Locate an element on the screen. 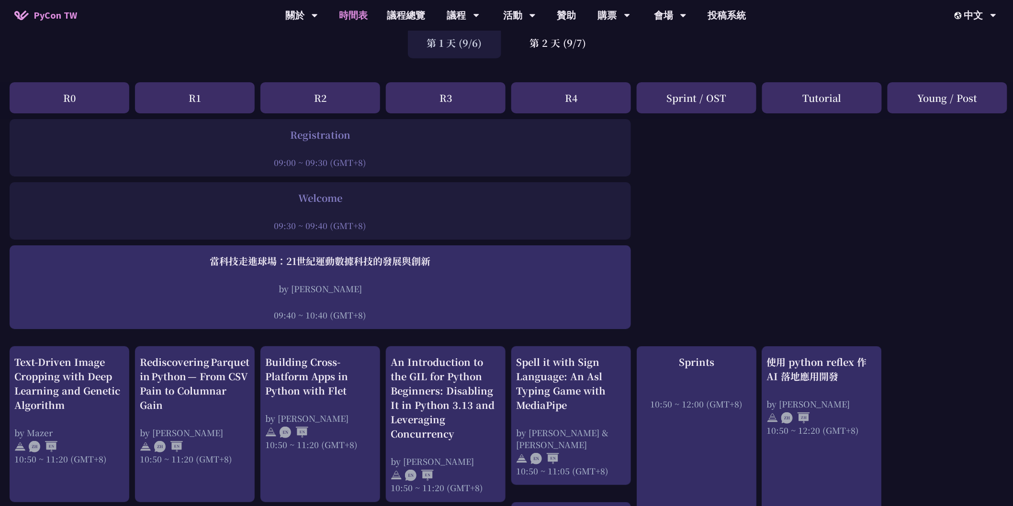 The image size is (1013, 506). img: Locale Icon is located at coordinates (959, 15).